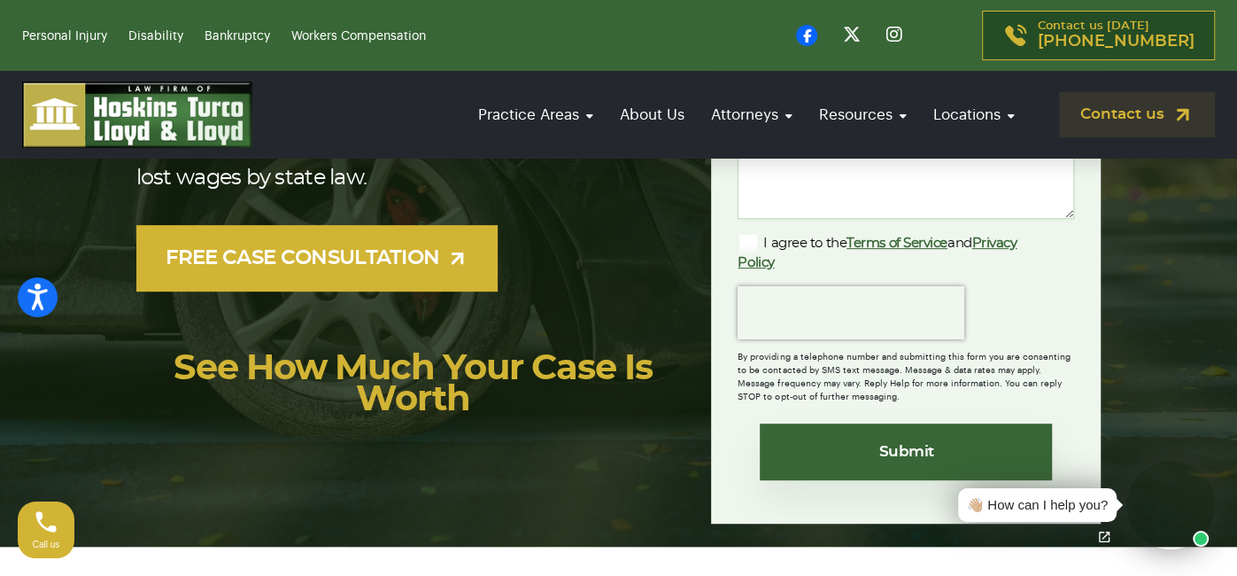 Image resolution: width=1237 pixels, height=576 pixels. Describe the element at coordinates (892, 252) in the screenshot. I see `label: I agree to the and` at that location.